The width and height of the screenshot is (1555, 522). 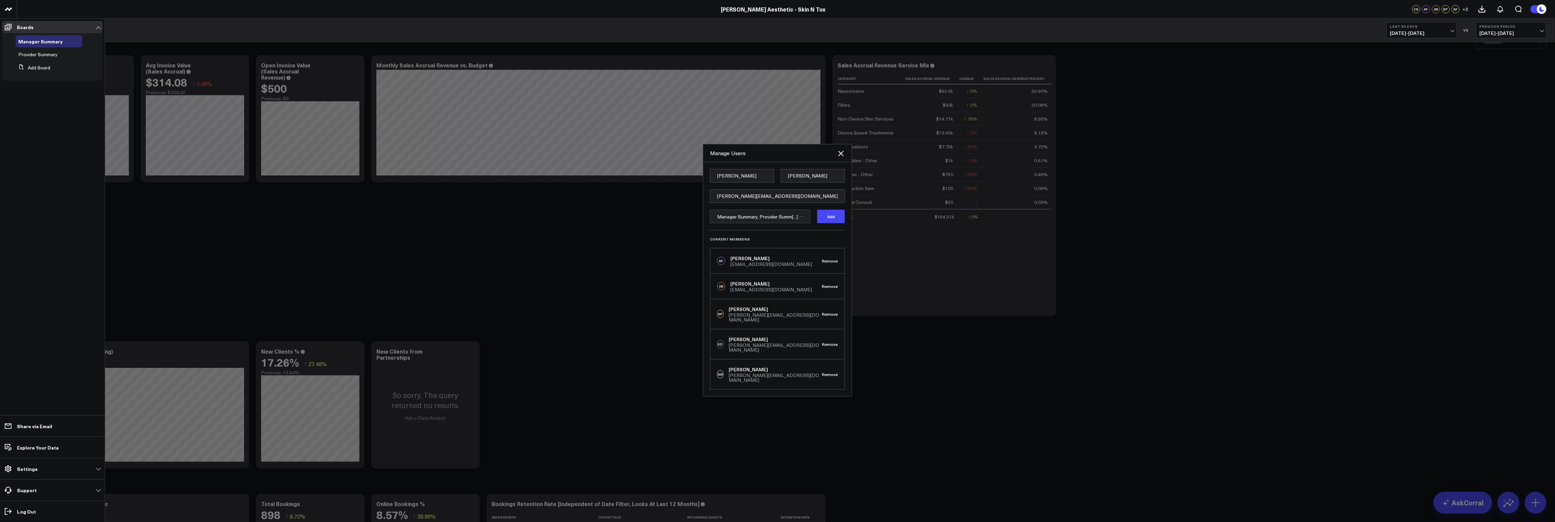 I want to click on p: Share via Email, so click(x=35, y=427).